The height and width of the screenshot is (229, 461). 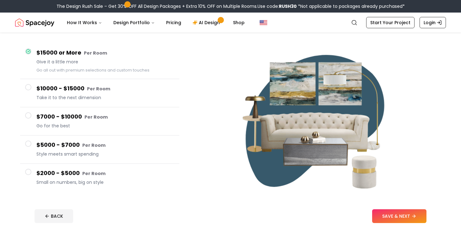 I want to click on img: Spacejoy Logo, so click(x=35, y=23).